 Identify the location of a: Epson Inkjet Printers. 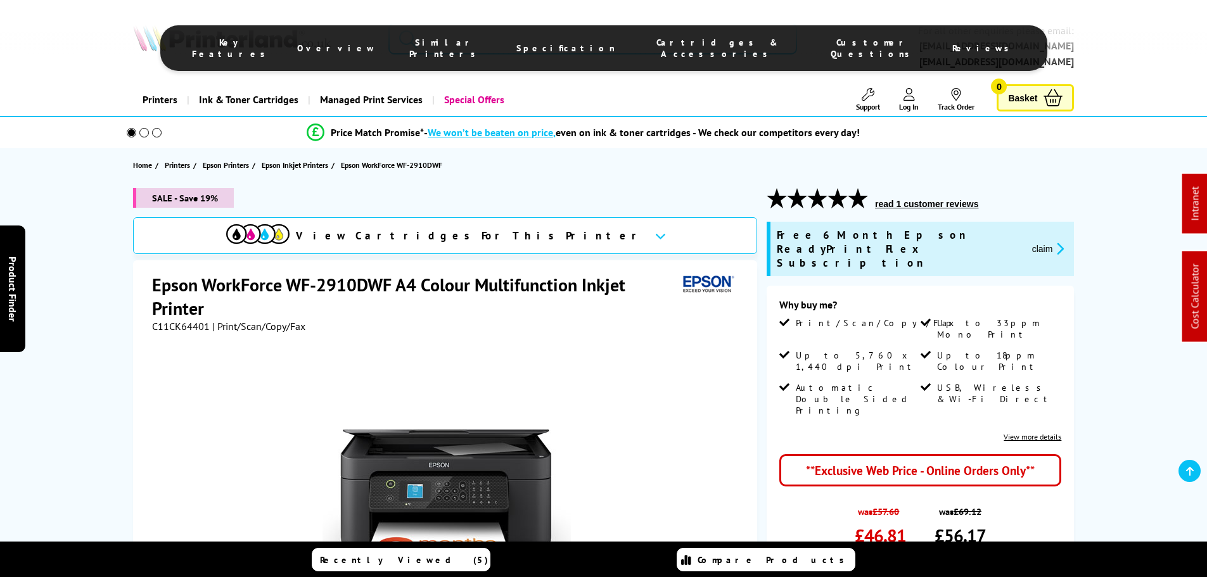
(296, 165).